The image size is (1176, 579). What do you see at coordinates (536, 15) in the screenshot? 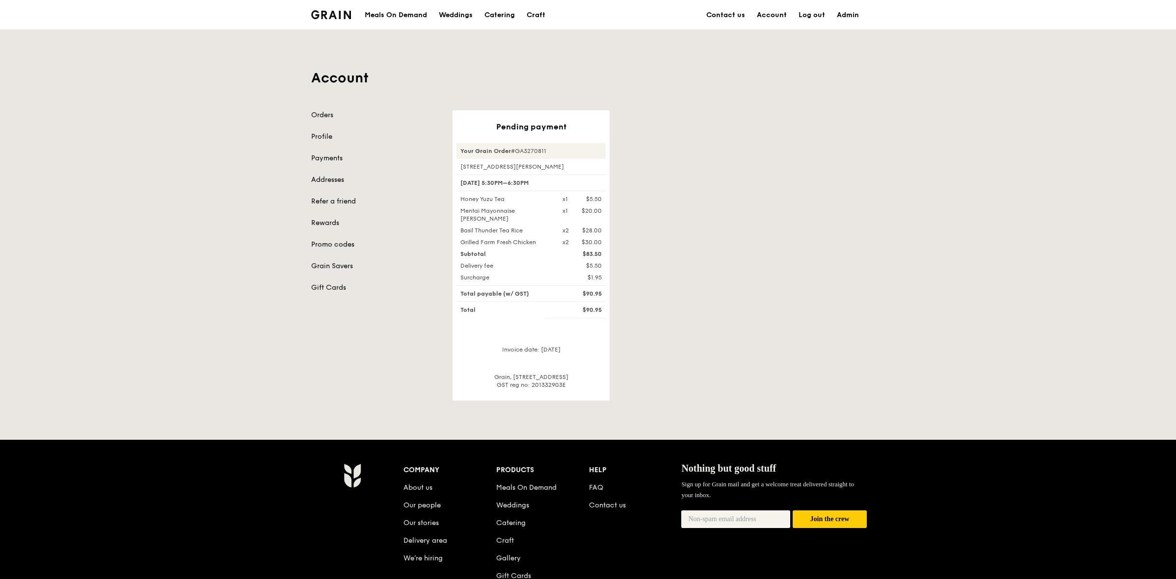
I see `div: Craft` at bounding box center [536, 15].